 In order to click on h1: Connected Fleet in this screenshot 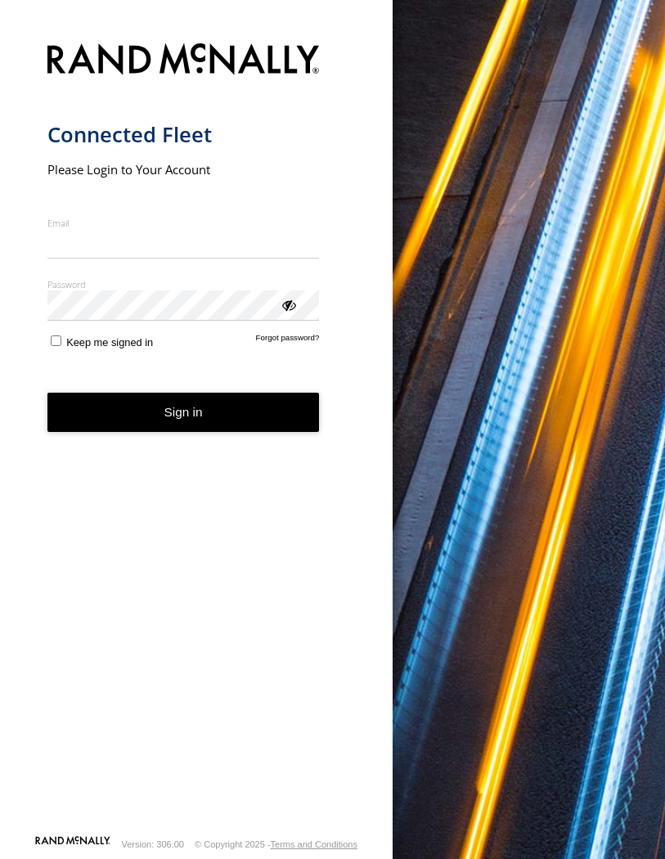, I will do `click(183, 134)`.